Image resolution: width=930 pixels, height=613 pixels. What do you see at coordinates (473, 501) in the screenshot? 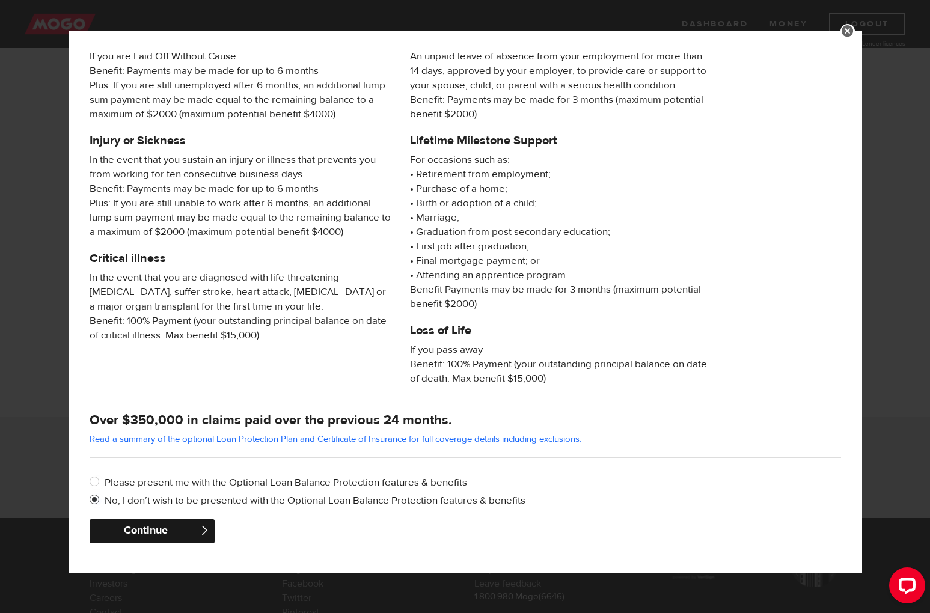
I see `label: No, I don’t wish to be presented with the Optional Loan Balance Protection features & benefits` at bounding box center [473, 501].